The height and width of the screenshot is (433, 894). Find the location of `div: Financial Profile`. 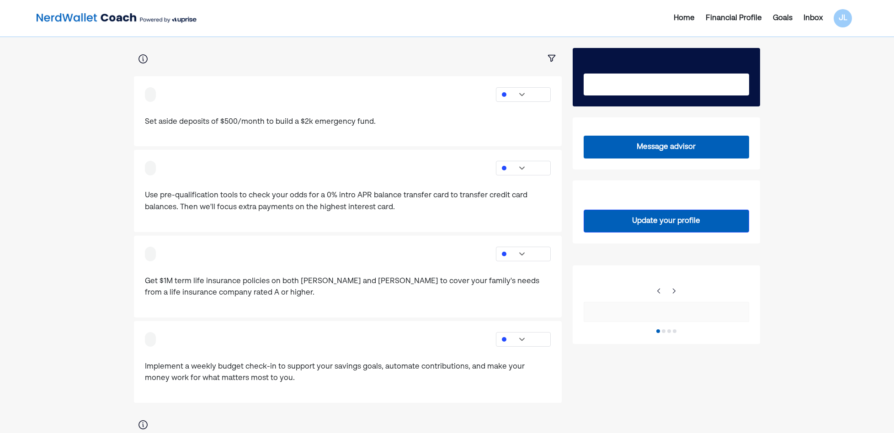

div: Financial Profile is located at coordinates (734, 18).